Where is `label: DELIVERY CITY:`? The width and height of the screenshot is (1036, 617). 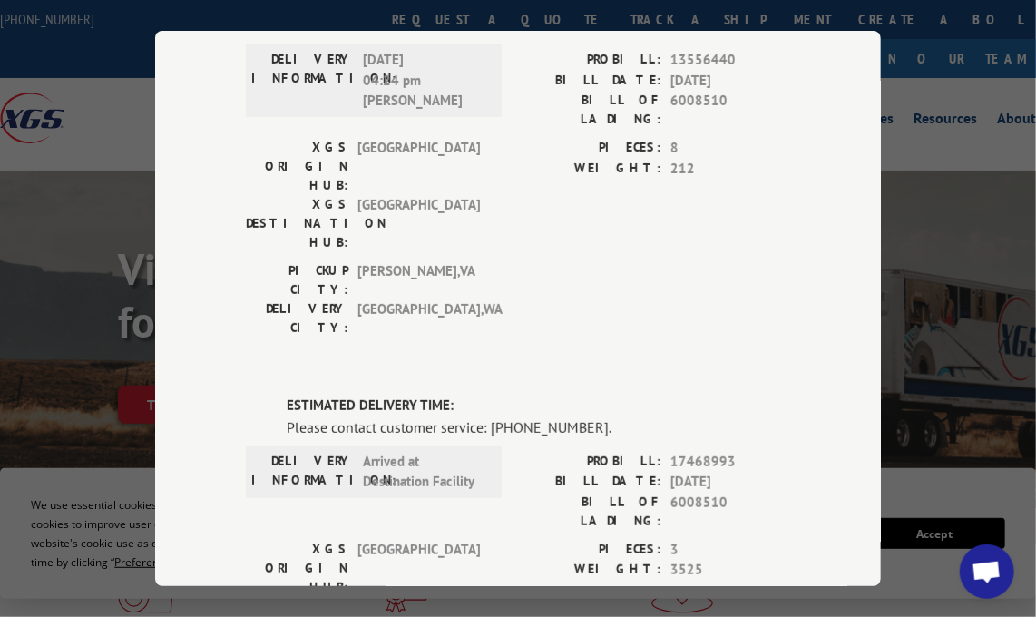
label: DELIVERY CITY: is located at coordinates (297, 319).